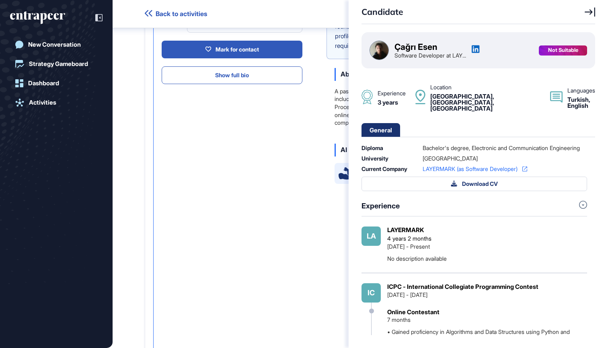 The height and width of the screenshot is (348, 608). I want to click on span: LAYERMARK (as Software Developer), so click(470, 169).